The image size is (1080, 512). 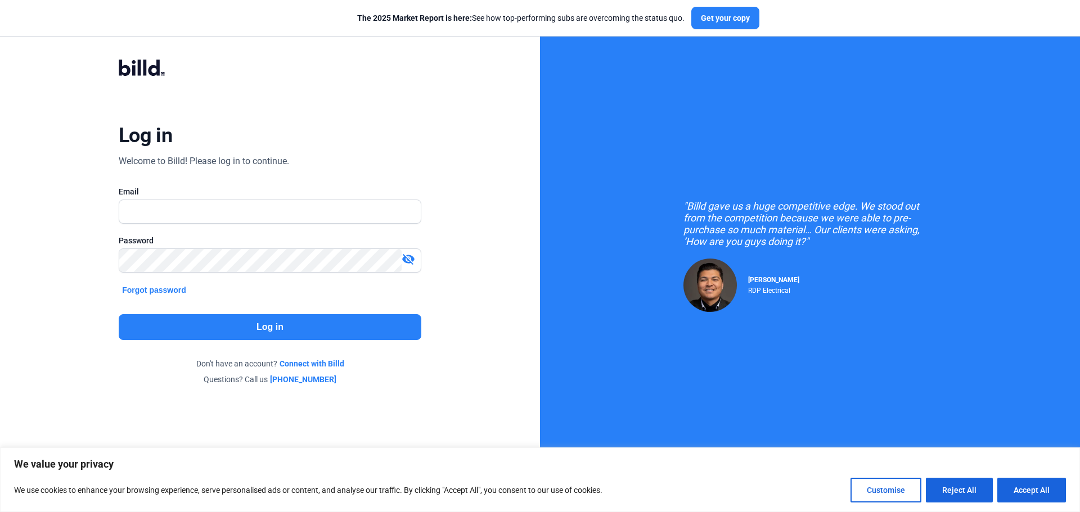 I want to click on button: Forgot password, so click(x=154, y=290).